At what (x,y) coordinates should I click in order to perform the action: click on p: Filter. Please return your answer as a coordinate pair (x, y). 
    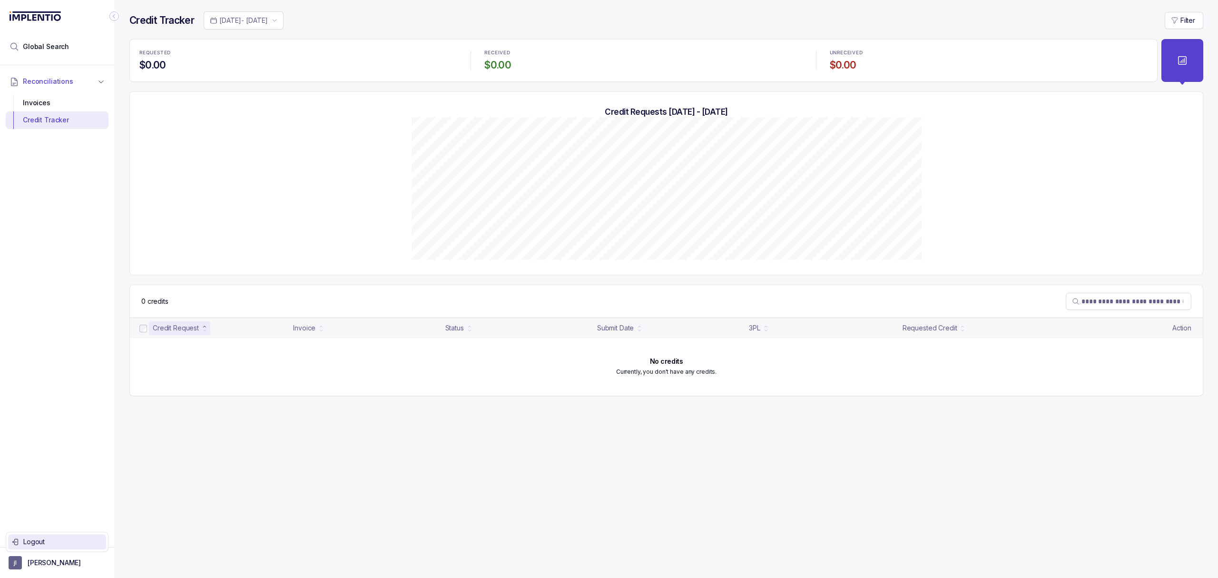
    Looking at the image, I should click on (1188, 20).